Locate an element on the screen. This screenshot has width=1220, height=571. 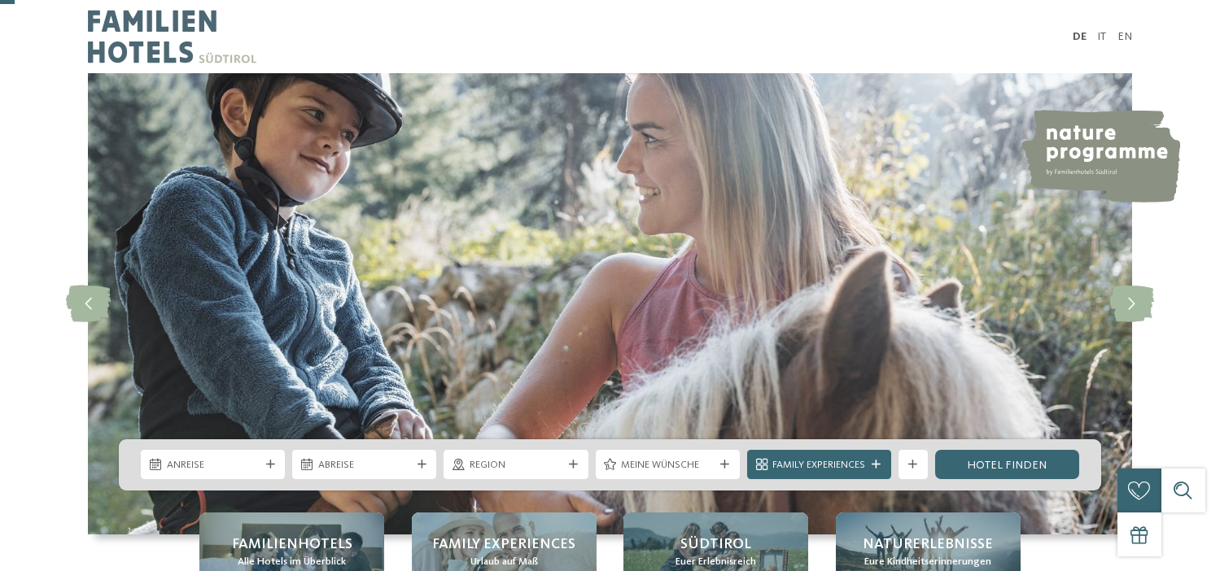
span: Südtirol is located at coordinates (715, 544).